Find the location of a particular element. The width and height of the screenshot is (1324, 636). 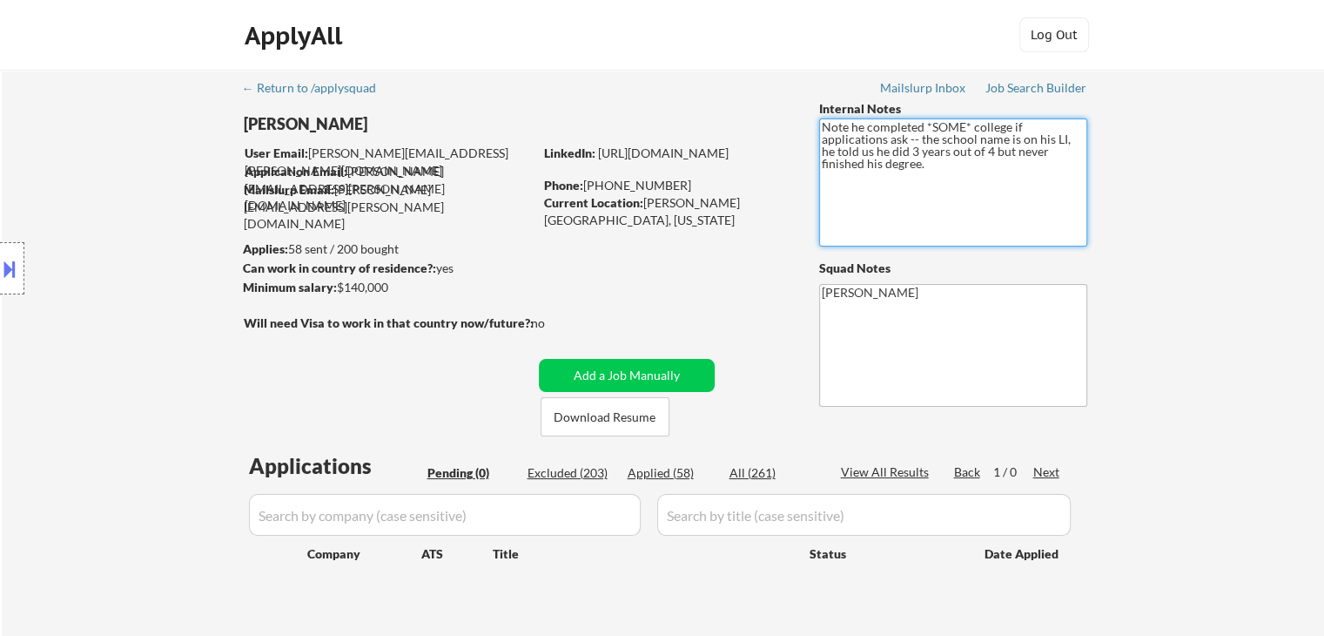

div: Pending (0) is located at coordinates (471, 473).